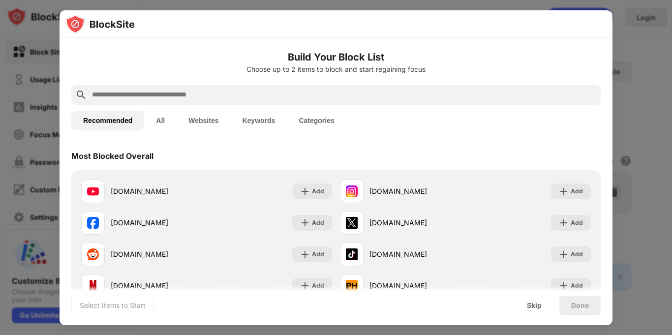 This screenshot has width=672, height=335. I want to click on button: All, so click(160, 121).